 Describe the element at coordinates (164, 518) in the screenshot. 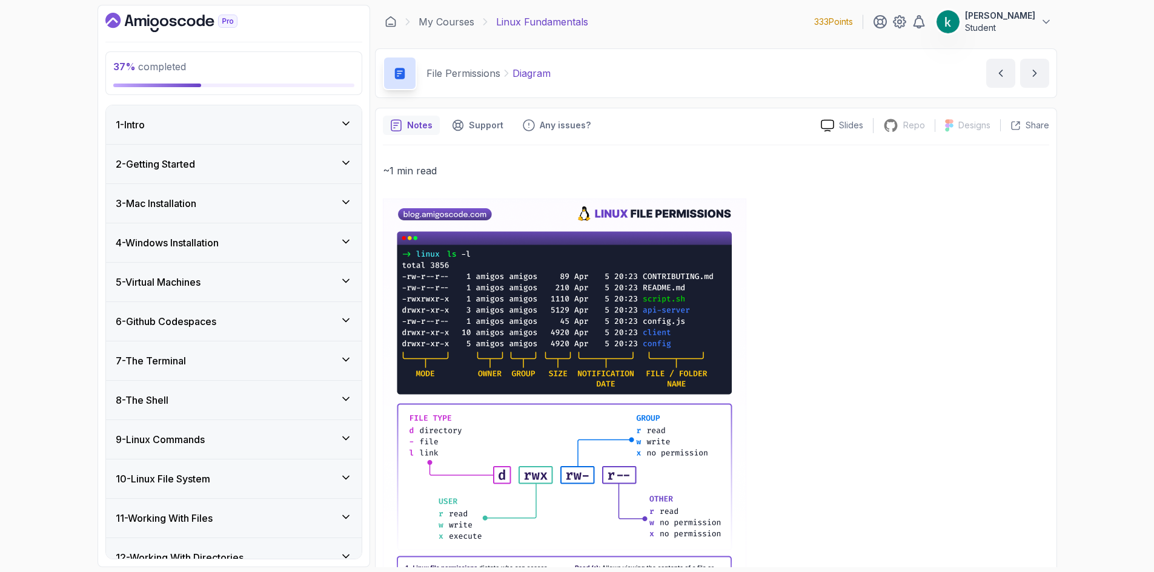

I see `h3: 11 - Working With Files` at that location.